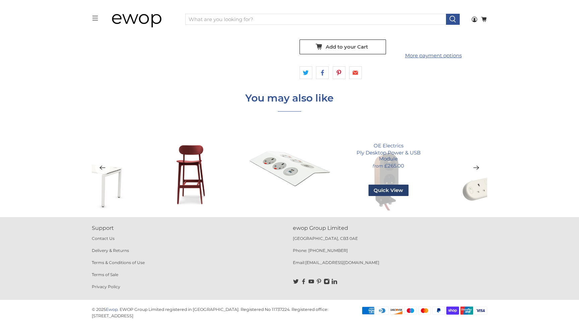 This screenshot has width=579, height=325. Describe the element at coordinates (343, 47) in the screenshot. I see `button: Add to your Cart` at that location.